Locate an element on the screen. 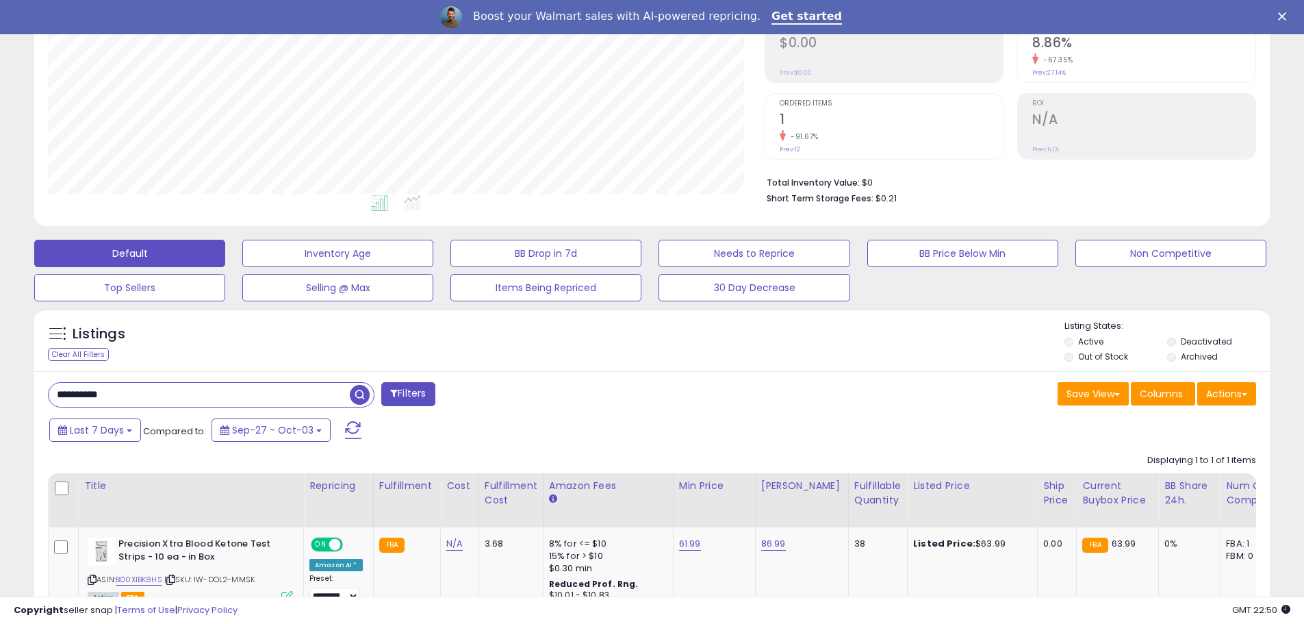 Image resolution: width=1304 pixels, height=624 pixels. span: | SKU: IW-DOL2-MMSK is located at coordinates (209, 579).